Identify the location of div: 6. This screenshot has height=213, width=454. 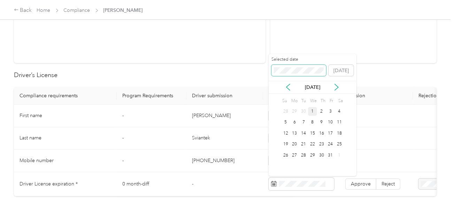
(295, 122).